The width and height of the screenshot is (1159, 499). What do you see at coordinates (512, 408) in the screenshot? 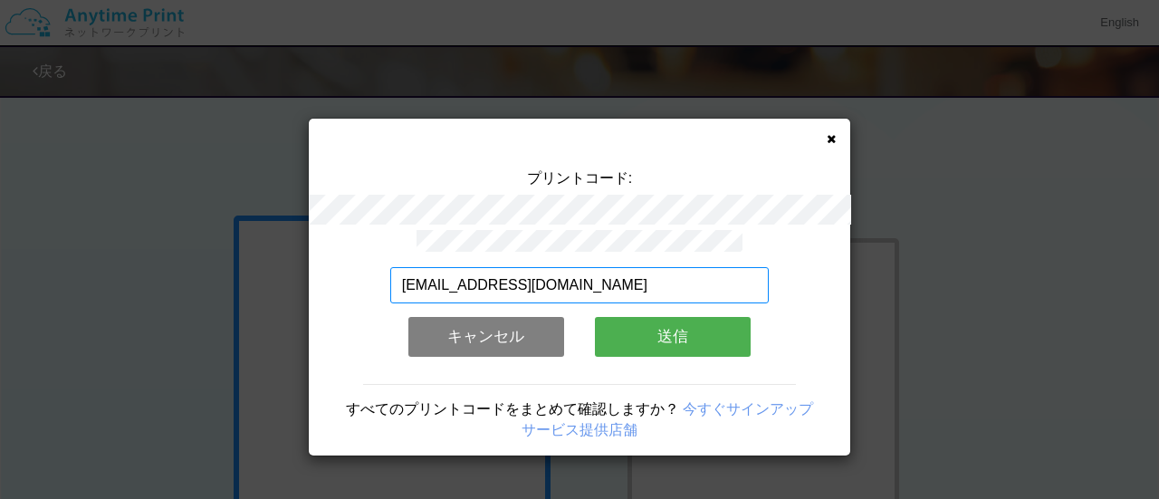
I see `span: すべてのプリントコードをまとめて確認しますか？` at bounding box center [512, 408].